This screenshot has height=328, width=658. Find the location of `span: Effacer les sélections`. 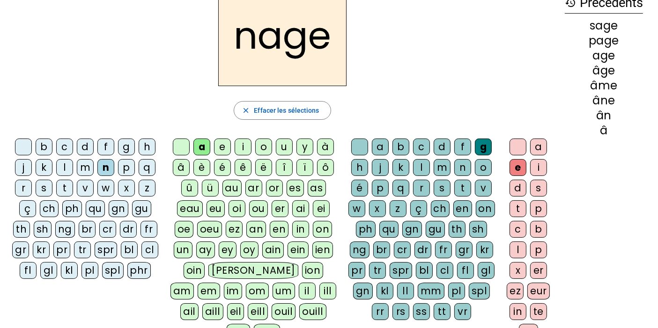

span: Effacer les sélections is located at coordinates (286, 111).